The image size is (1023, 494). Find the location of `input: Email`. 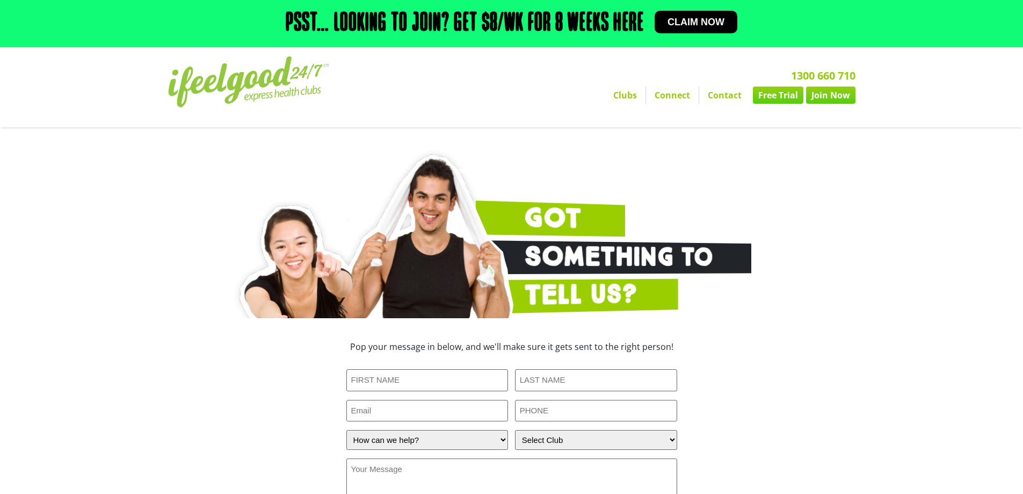

input: Email is located at coordinates (427, 410).